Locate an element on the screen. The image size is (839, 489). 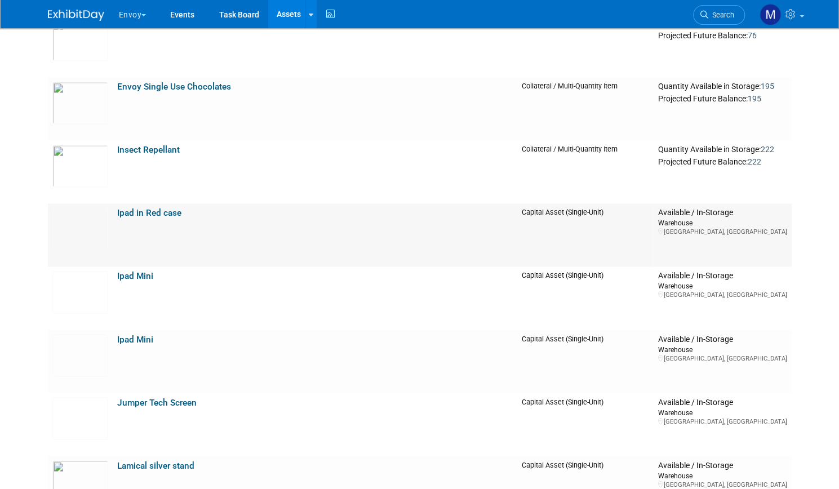
a: Envoy Single Use Chocolates is located at coordinates (174, 87).